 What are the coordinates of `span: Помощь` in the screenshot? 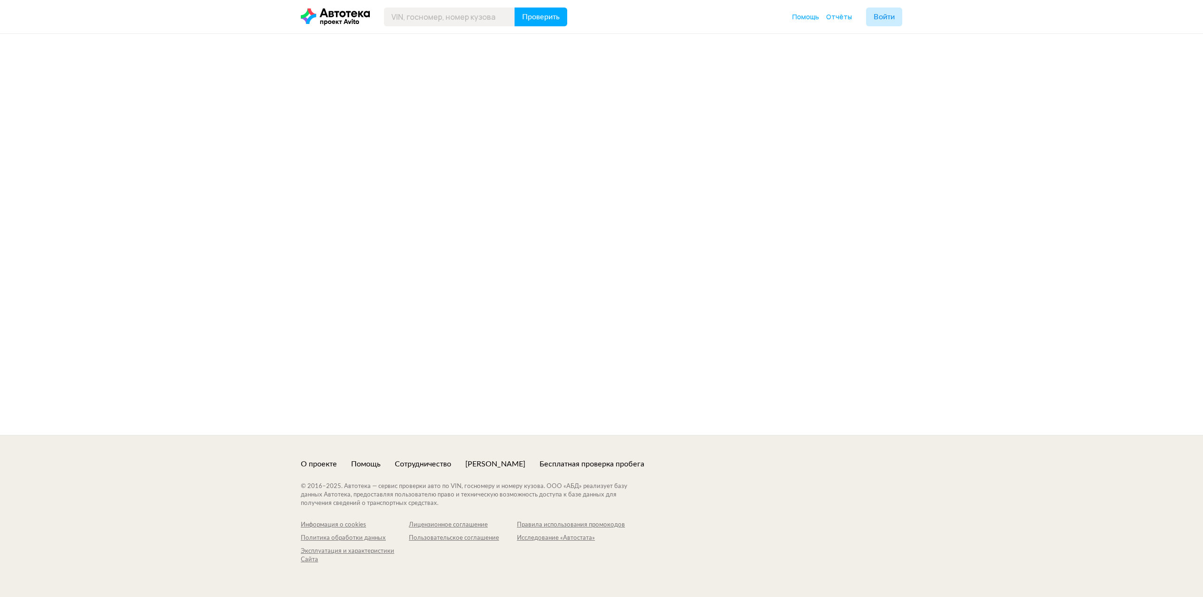 It's located at (805, 16).